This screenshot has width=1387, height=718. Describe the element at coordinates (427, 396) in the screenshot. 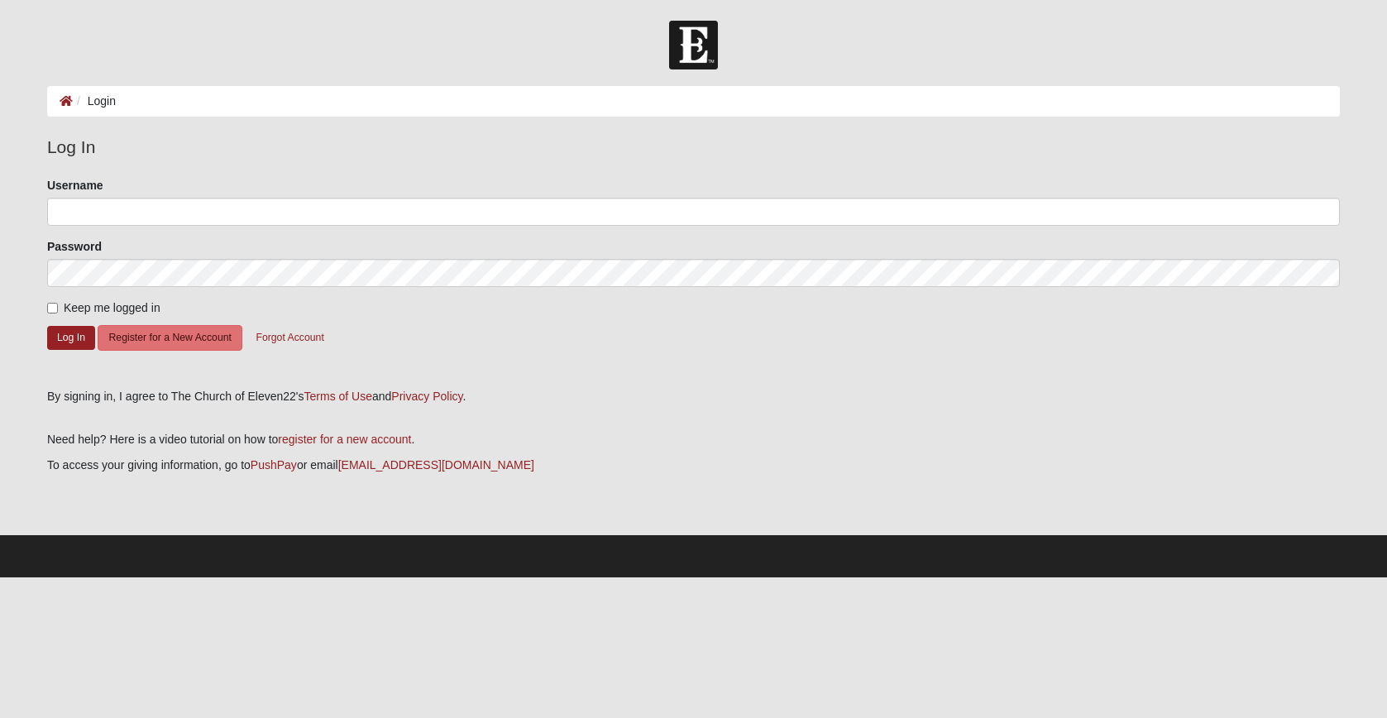

I see `a: Privacy Policy` at that location.